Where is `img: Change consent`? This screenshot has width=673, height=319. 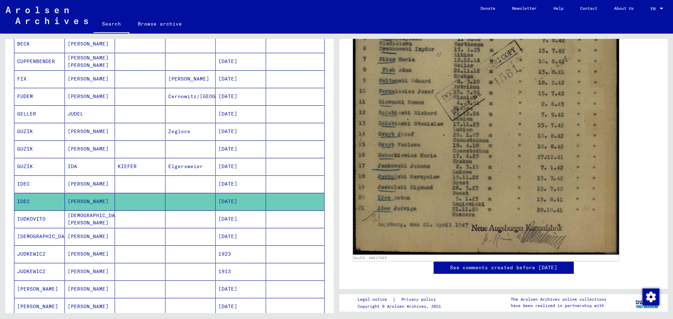
img: Change consent is located at coordinates (651, 297).